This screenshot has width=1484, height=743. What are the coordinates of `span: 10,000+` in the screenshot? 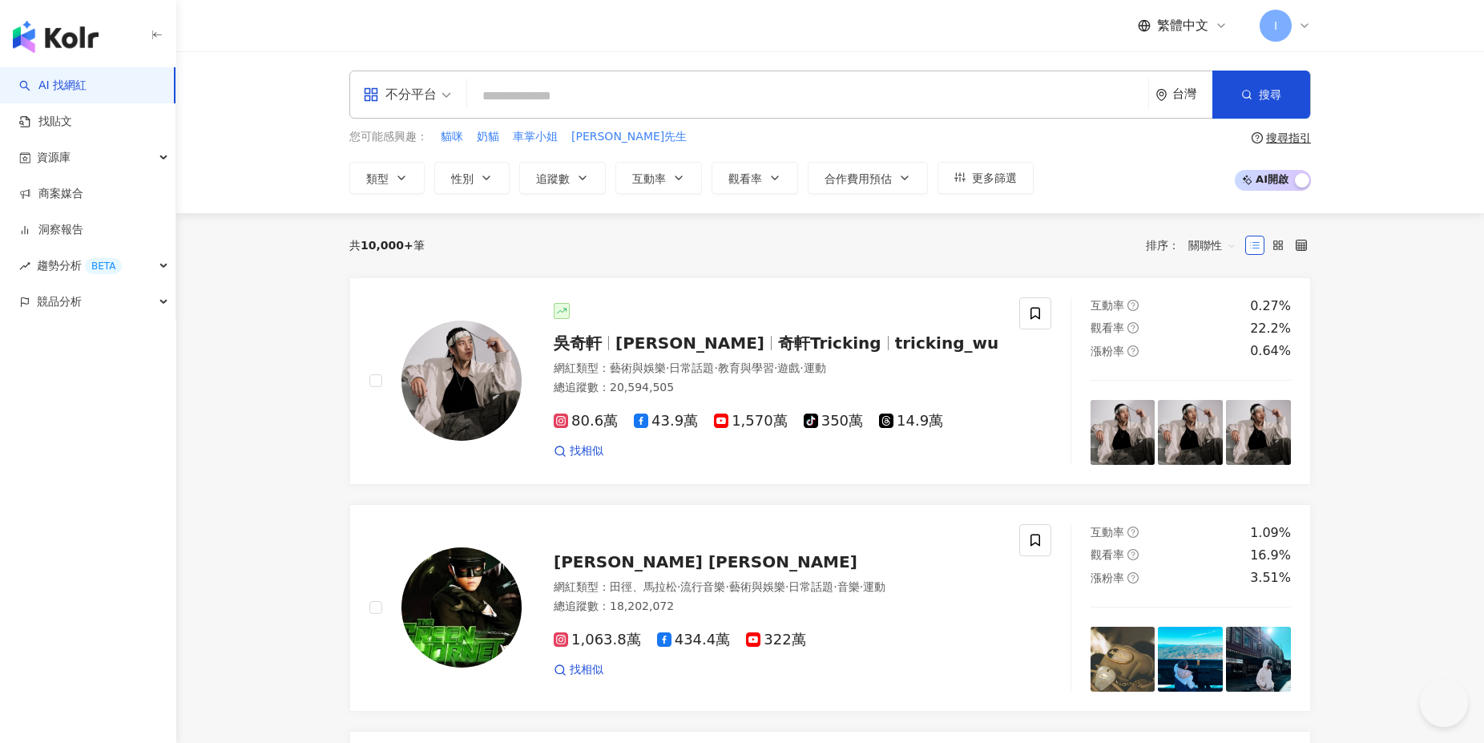 It's located at (387, 245).